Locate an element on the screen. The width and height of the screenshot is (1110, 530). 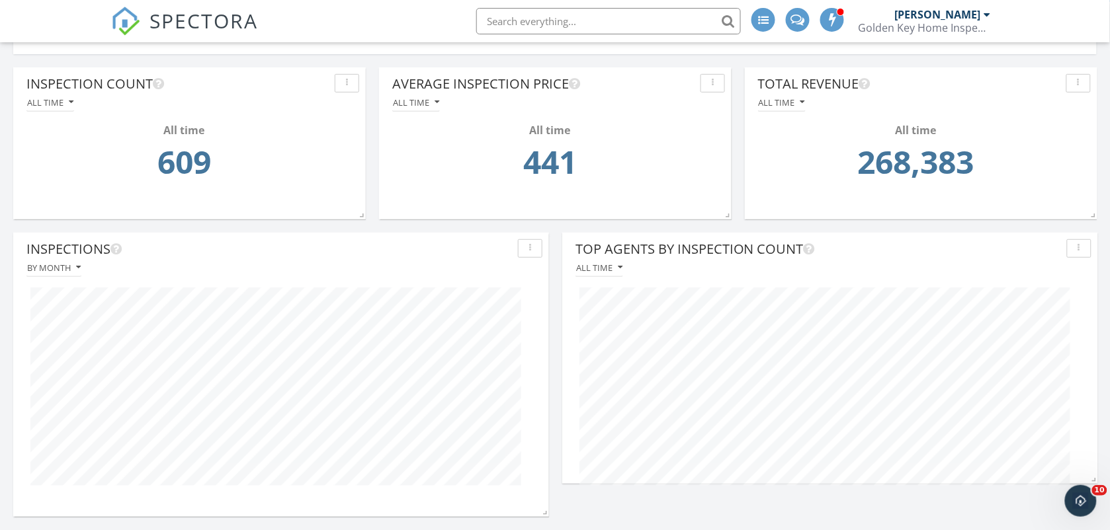
img: The Best Home Inspection Software - Spectora is located at coordinates (126, 21).